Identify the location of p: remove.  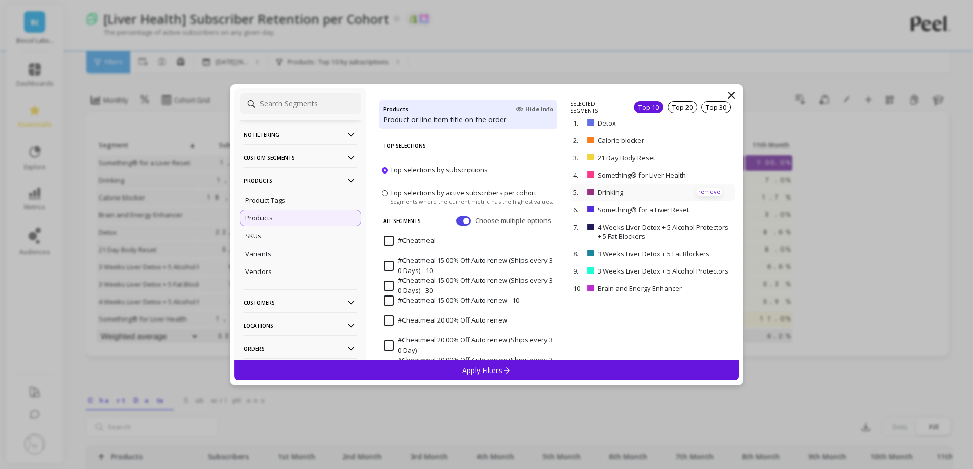
(709, 192).